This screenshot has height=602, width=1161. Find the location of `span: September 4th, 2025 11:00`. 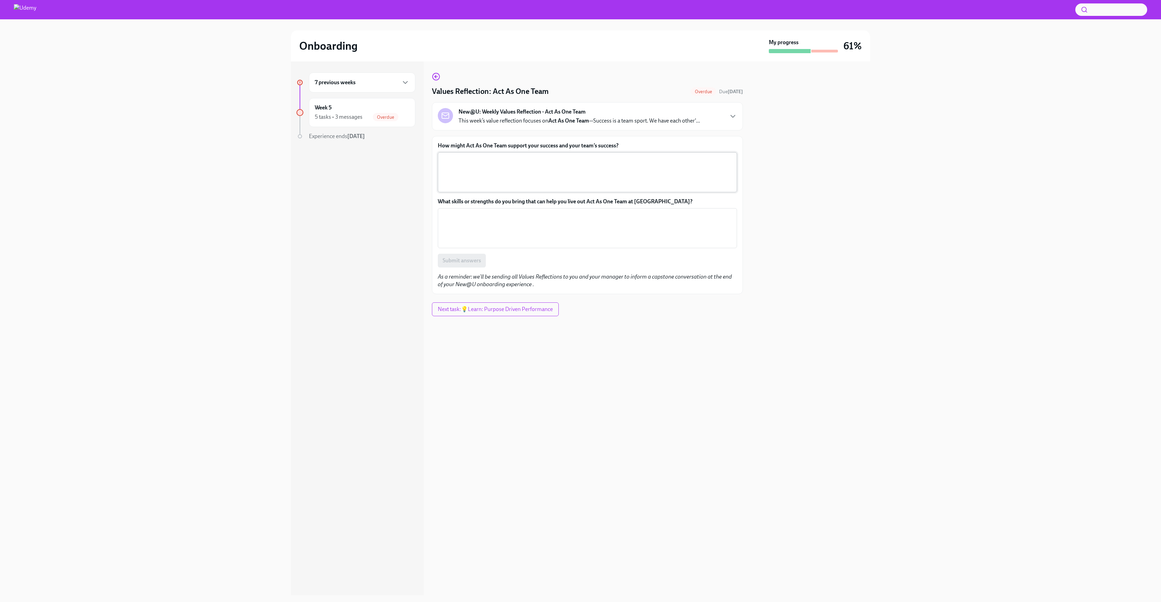

span: September 4th, 2025 11:00 is located at coordinates (731, 92).